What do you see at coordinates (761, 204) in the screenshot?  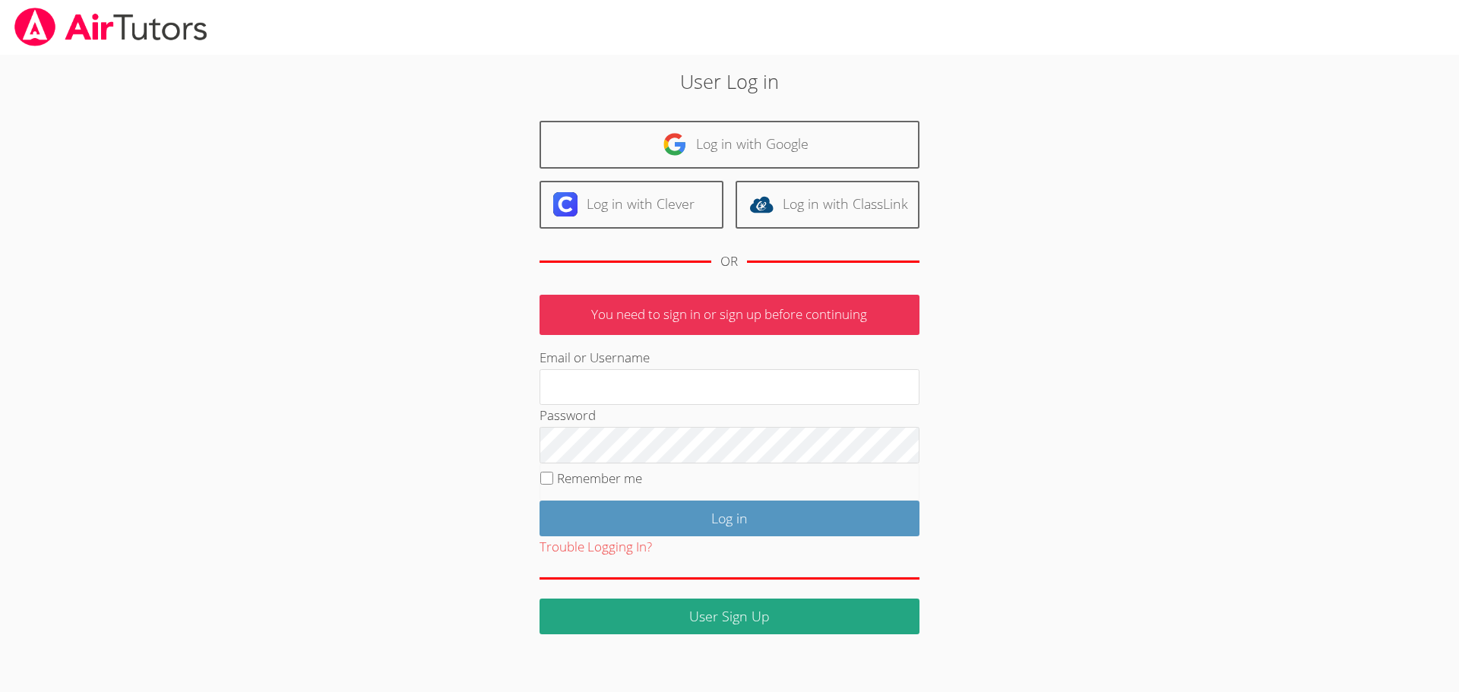 I see `img: classlink-logo-d6bb404cc1216ec64c9a2012d9dc4662098be43eaf13dc465df04b49fa7ab582.svg` at bounding box center [761, 204].